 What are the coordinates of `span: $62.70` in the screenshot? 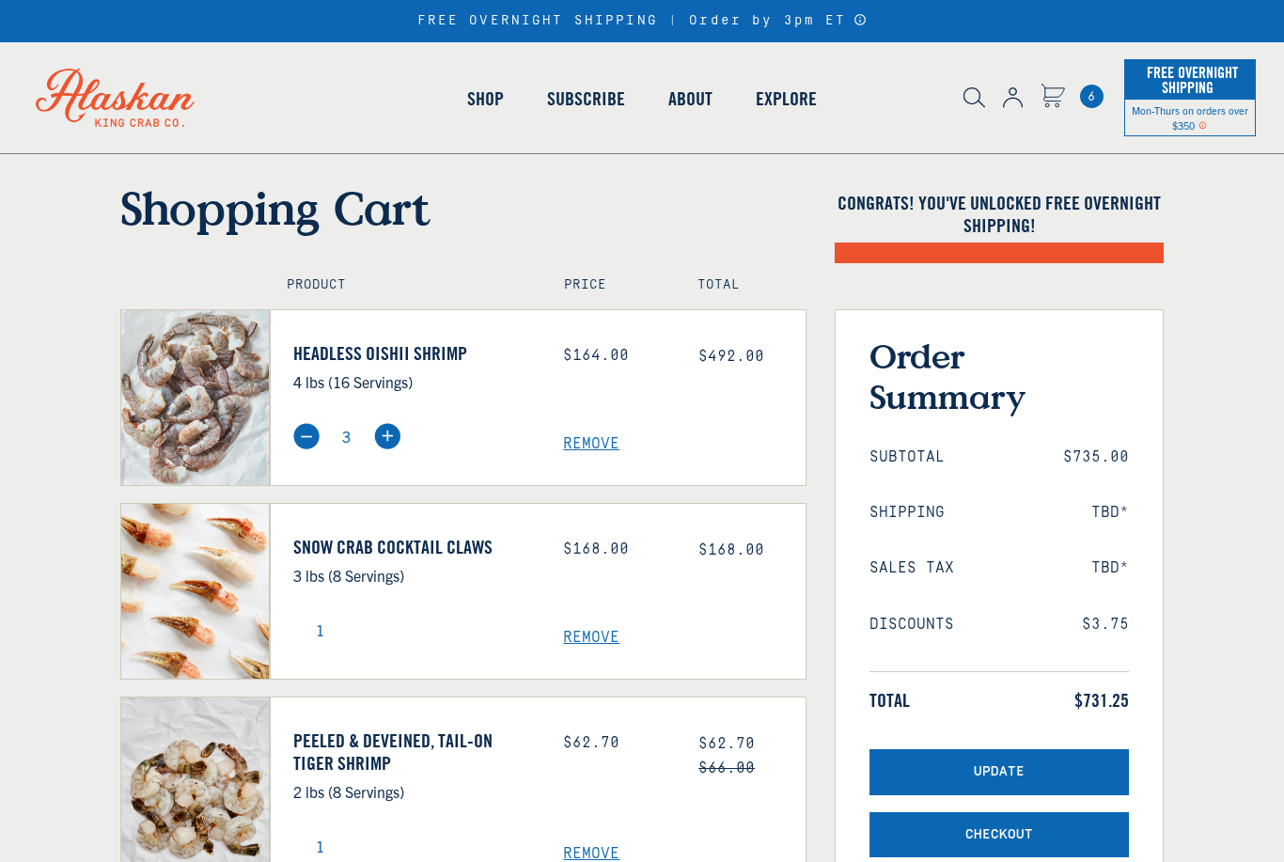 It's located at (727, 744).